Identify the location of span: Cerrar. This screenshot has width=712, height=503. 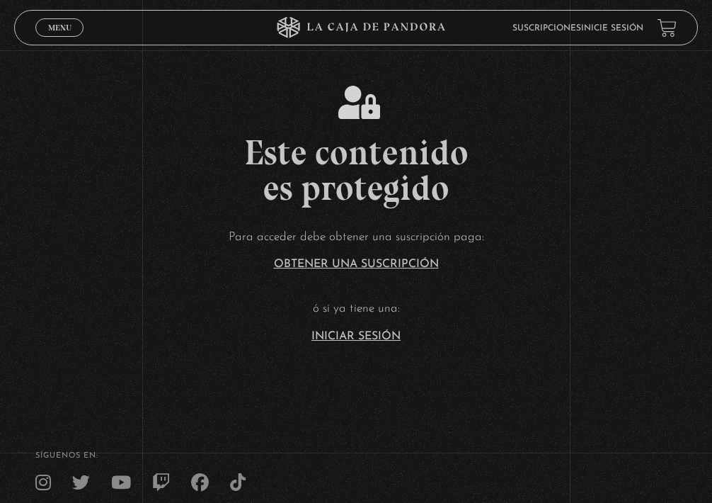
(59, 40).